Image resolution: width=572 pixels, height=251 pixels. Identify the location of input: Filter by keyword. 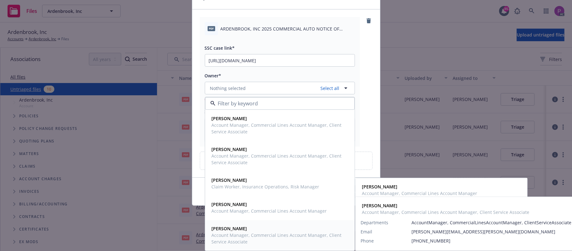
(279, 103).